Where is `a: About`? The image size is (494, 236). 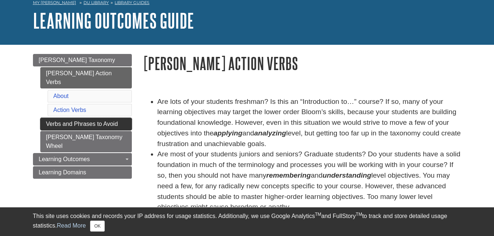 a: About is located at coordinates (61, 96).